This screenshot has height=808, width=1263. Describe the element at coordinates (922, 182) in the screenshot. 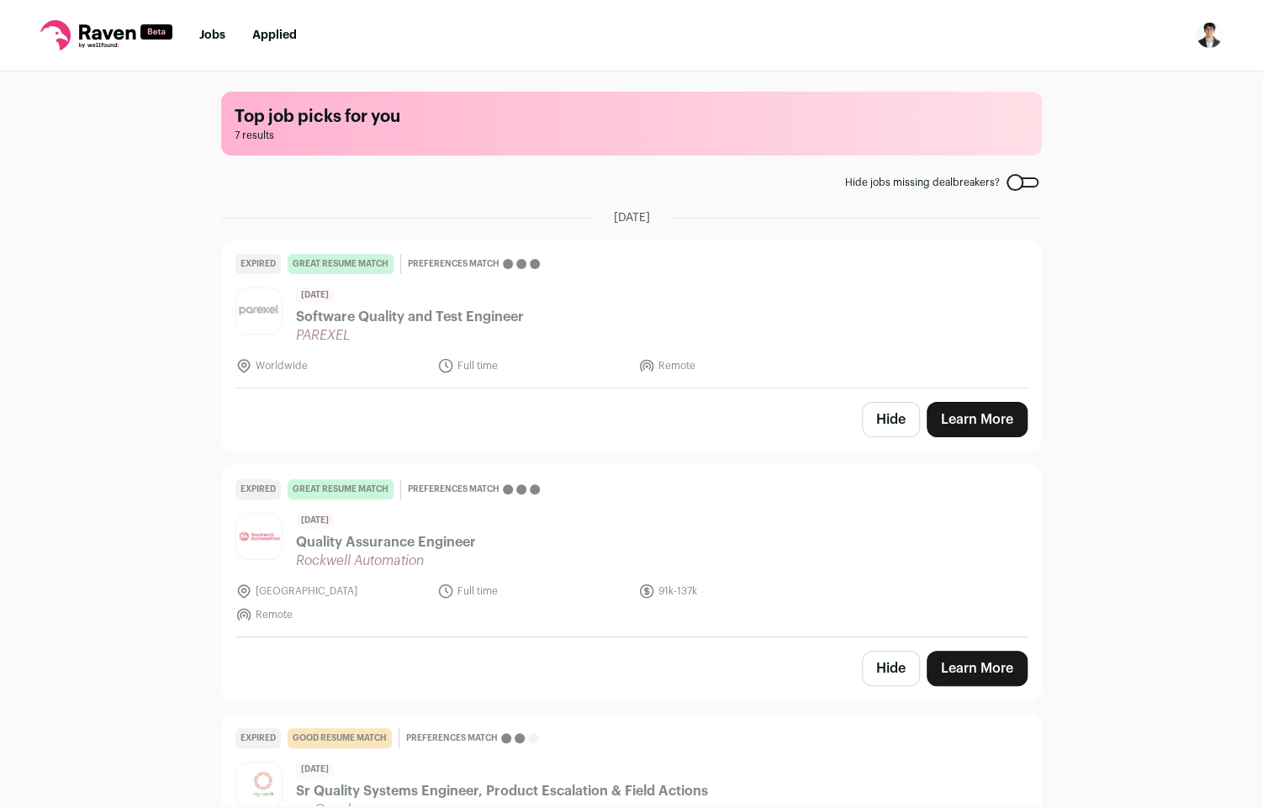

I see `span: Hide jobs missing dealbreakers?` at that location.